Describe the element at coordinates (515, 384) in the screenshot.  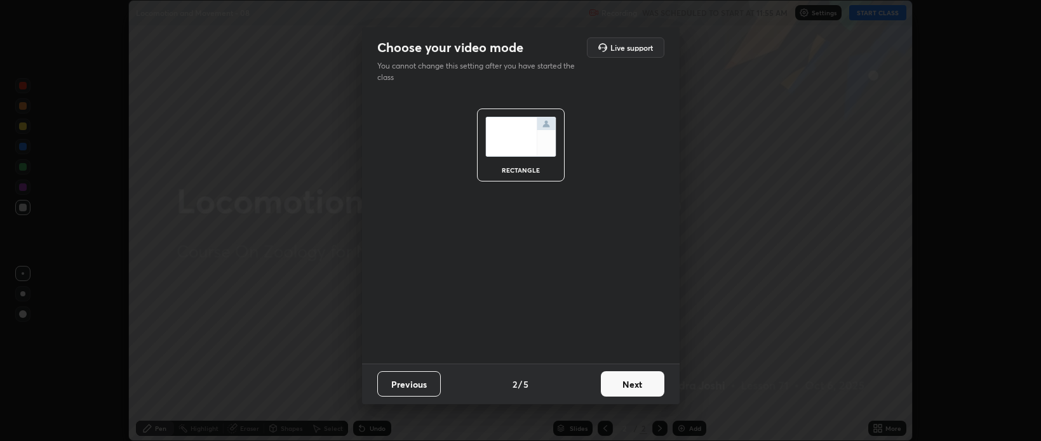
I see `h4: 2` at that location.